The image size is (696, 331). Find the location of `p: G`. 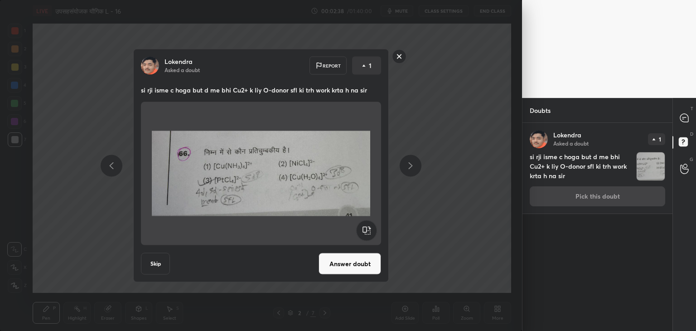

p: G is located at coordinates (691, 159).